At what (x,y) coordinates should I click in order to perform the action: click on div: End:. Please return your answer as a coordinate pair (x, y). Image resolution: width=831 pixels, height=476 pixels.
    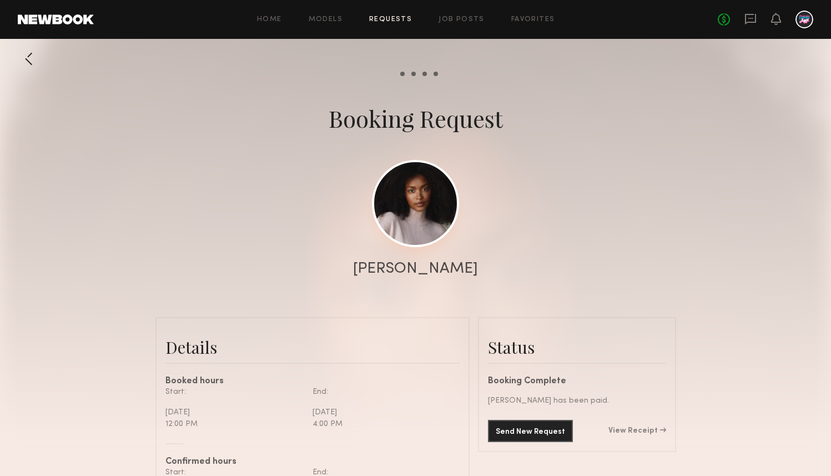
    Looking at the image, I should click on (382, 391).